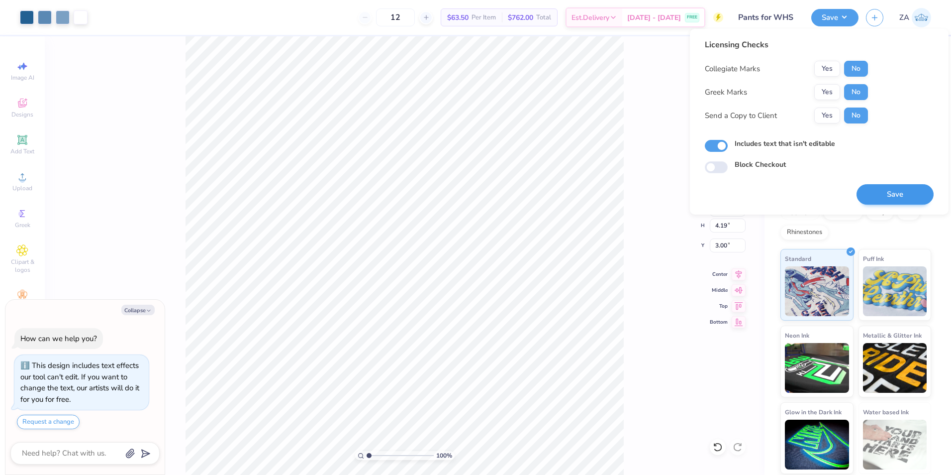  What do you see at coordinates (80, 382) in the screenshot?
I see `div: This design includes text effects our tool can't edit. If you want to change the text, our artist...` at bounding box center [80, 382].